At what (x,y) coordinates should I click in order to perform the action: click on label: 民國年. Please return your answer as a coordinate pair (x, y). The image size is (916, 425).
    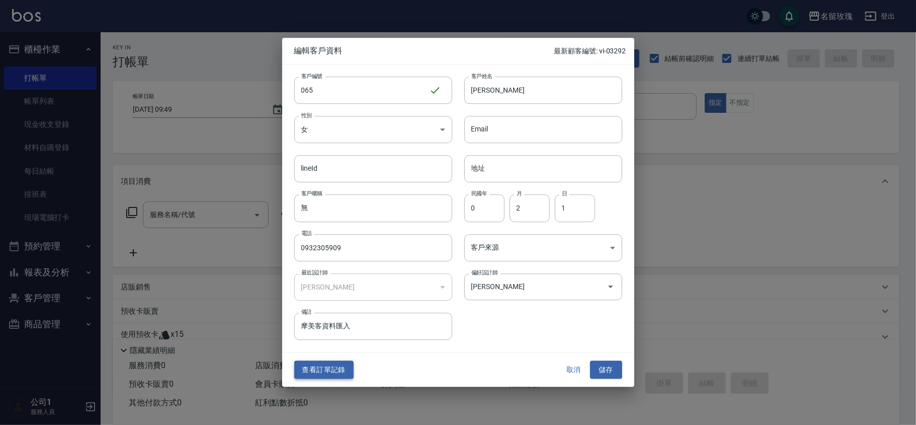
    Looking at the image, I should click on (479, 194).